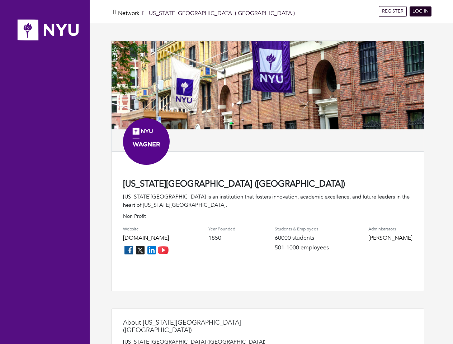 This screenshot has width=453, height=344. Describe the element at coordinates (222, 238) in the screenshot. I see `h4: 1850` at that location.